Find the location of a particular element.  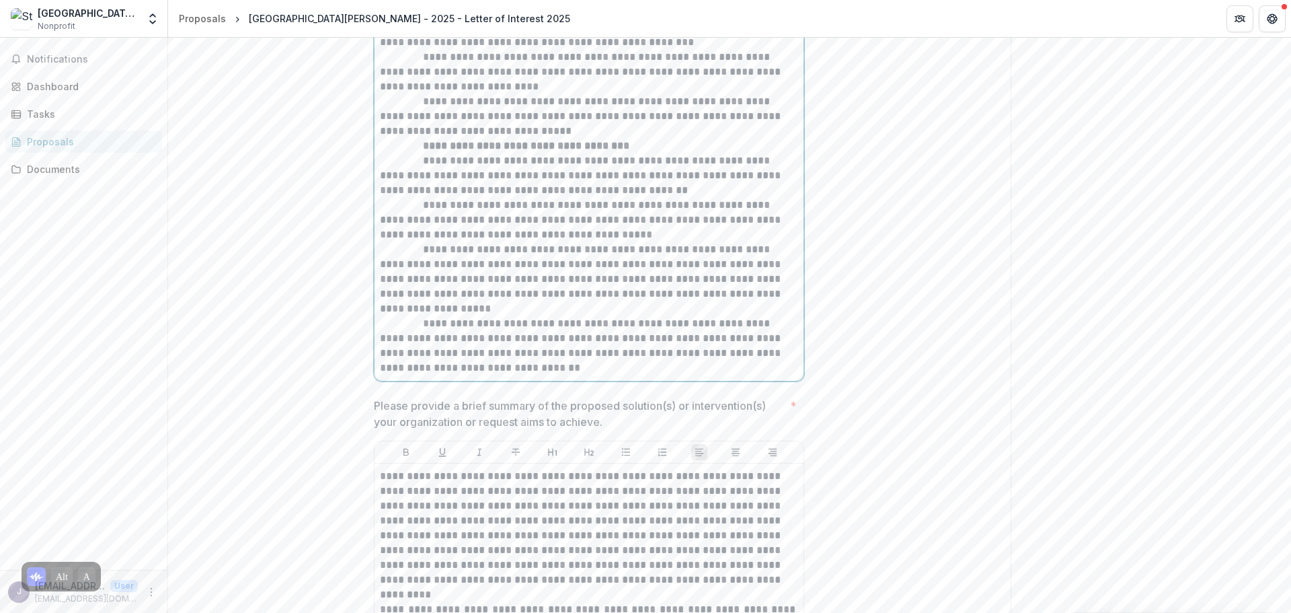

button: Align Left is located at coordinates (699, 452).